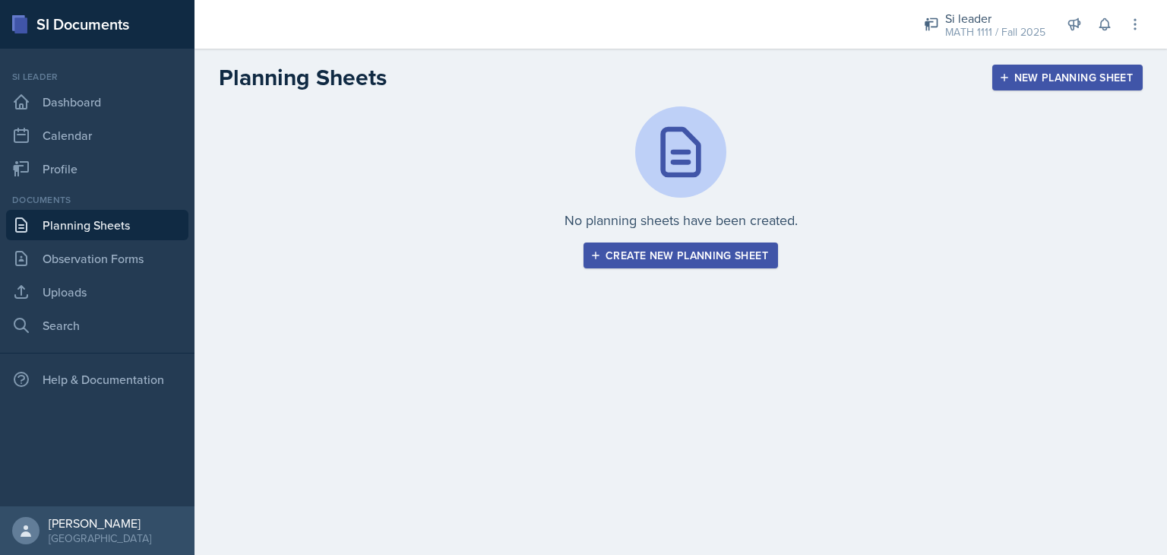  Describe the element at coordinates (97, 258) in the screenshot. I see `a: Observation Forms` at that location.